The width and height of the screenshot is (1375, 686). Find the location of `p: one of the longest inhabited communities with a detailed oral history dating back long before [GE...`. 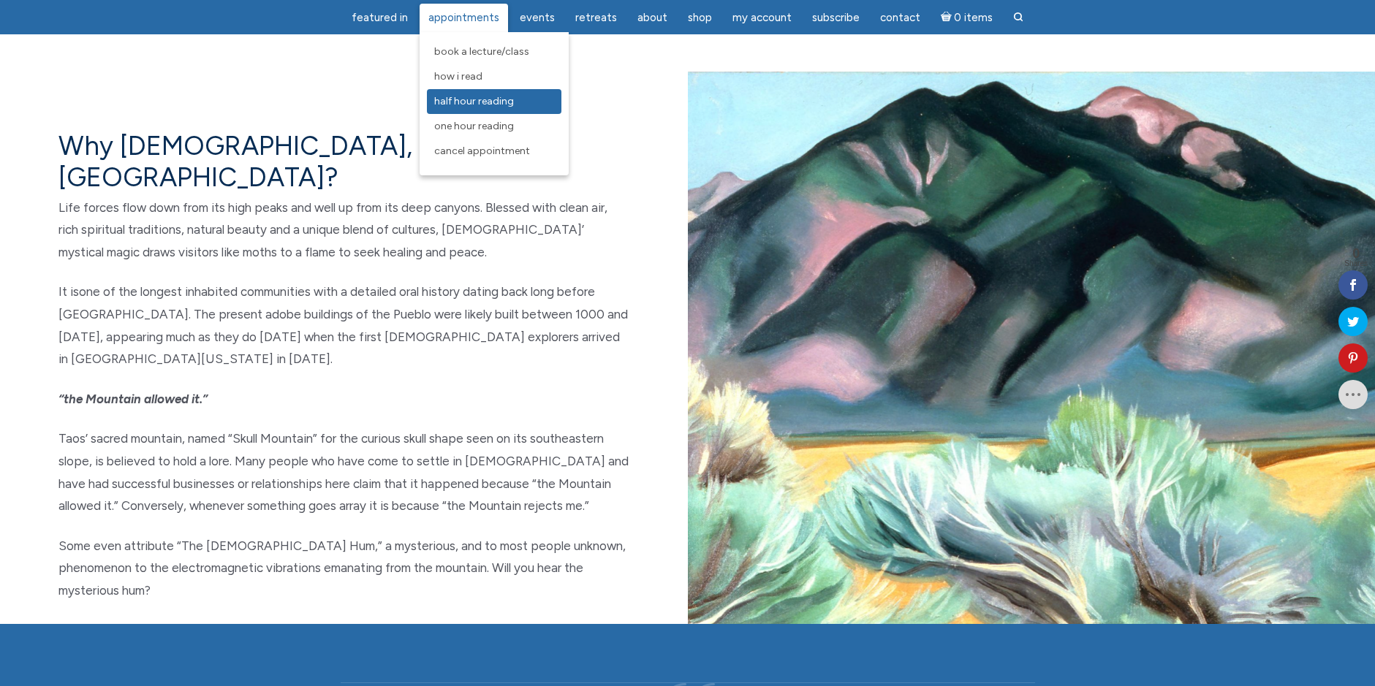

p: one of the longest inhabited communities with a detailed oral history dating back long before [GE... is located at coordinates (343, 325).